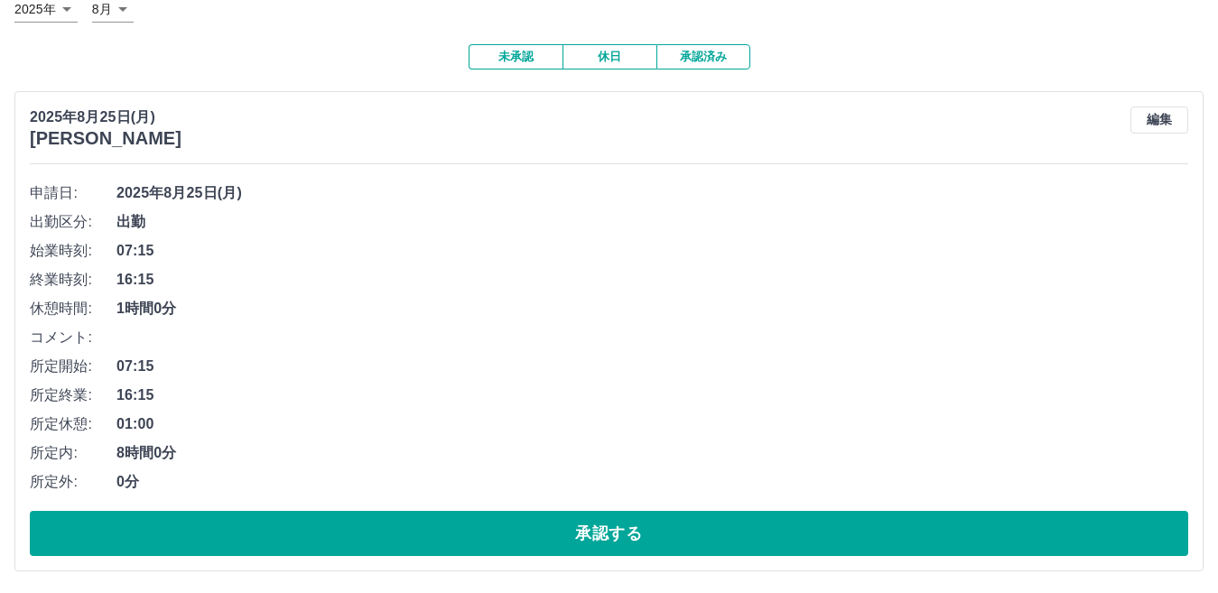 The image size is (1218, 593). What do you see at coordinates (652, 482) in the screenshot?
I see `span: 0分` at bounding box center [652, 482].